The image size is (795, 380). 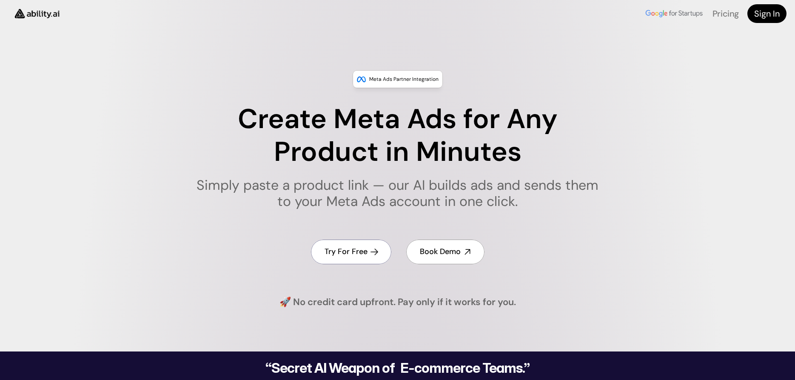 I want to click on h4: 🚀 No credit card upfront. Pay only if it works for you., so click(x=398, y=302).